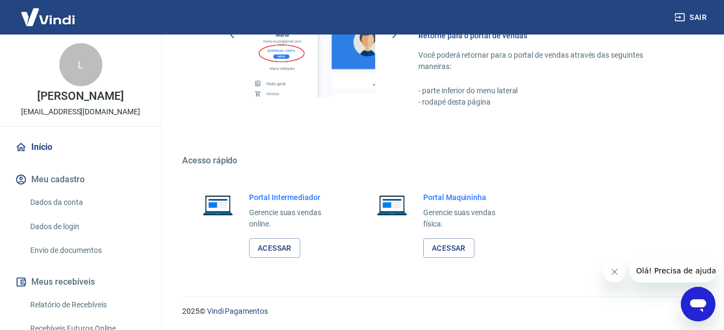 Image resolution: width=724 pixels, height=330 pixels. What do you see at coordinates (87, 202) in the screenshot?
I see `a: Dados da conta` at bounding box center [87, 202].